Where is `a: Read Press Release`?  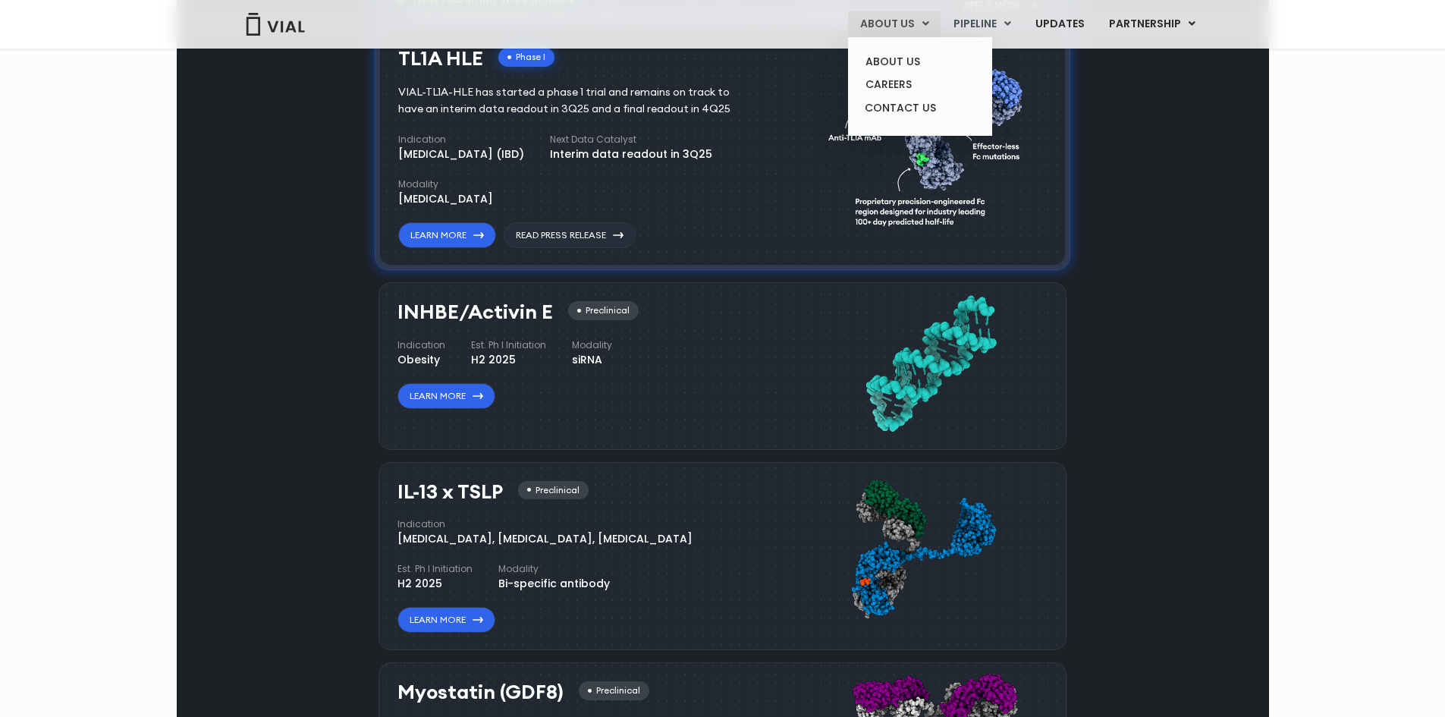 a: Read Press Release is located at coordinates (570, 235).